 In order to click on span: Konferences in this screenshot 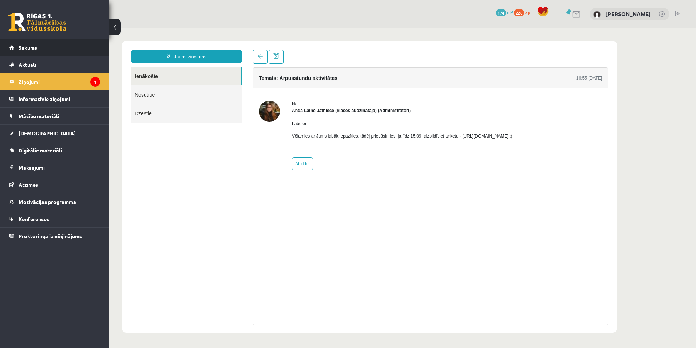, I will do `click(34, 219)`.